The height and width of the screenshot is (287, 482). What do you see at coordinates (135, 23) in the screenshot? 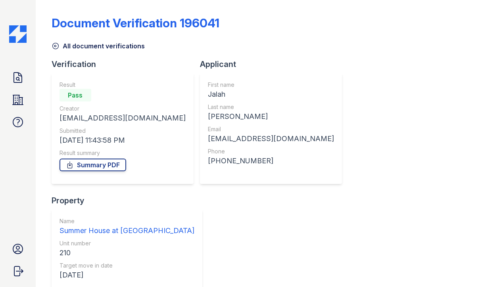
I see `div: Document Verification 196041` at bounding box center [135, 23].